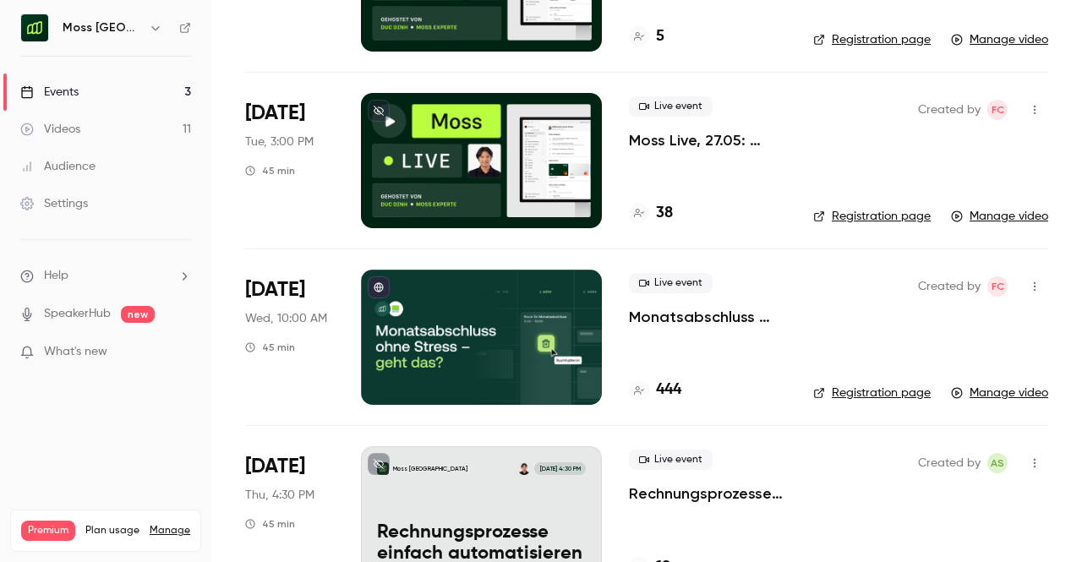  Describe the element at coordinates (665, 213) in the screenshot. I see `h4: 38` at that location.